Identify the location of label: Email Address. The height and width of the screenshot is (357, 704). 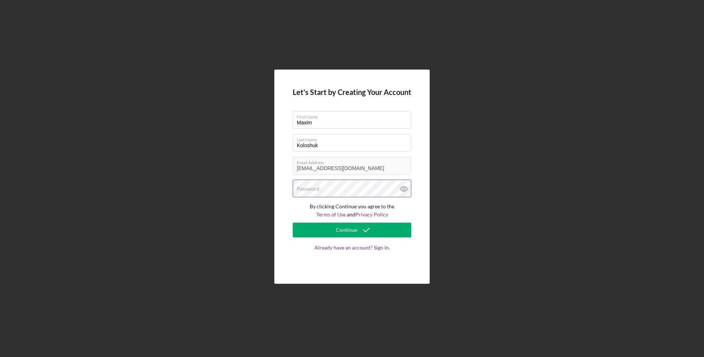
(354, 161).